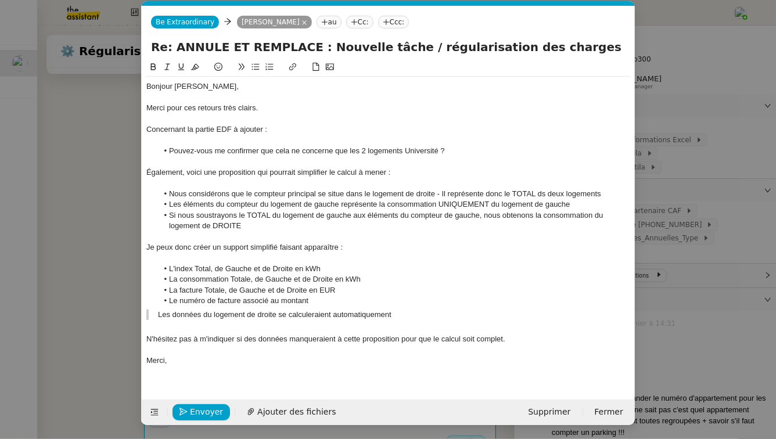  I want to click on div: Je peux donc créer un support simplifié faisant apparaître :, so click(388, 247).